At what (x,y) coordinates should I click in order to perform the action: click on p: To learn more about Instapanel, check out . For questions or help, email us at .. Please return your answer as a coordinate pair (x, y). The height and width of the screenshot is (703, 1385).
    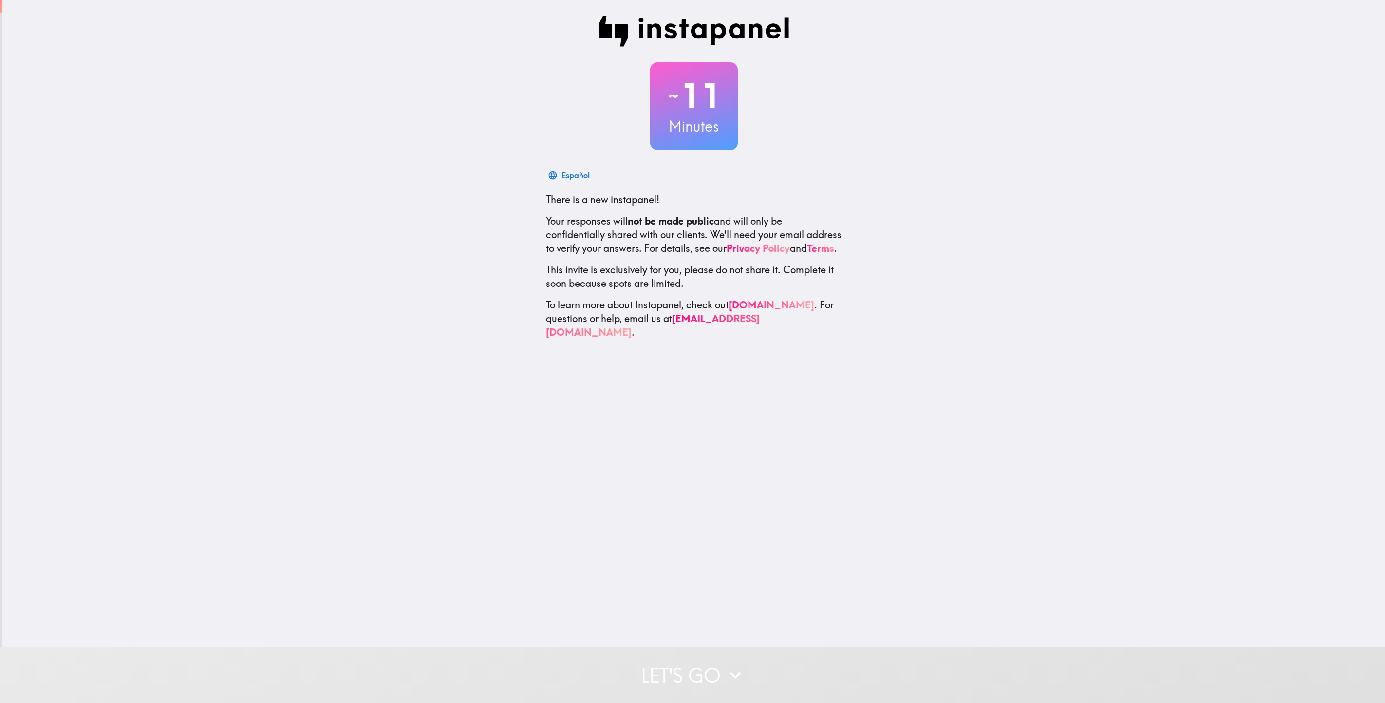
    Looking at the image, I should click on (694, 318).